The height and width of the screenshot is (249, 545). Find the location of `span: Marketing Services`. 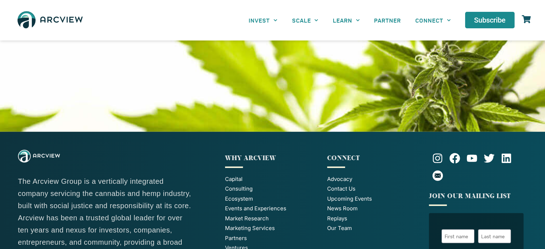

span: Marketing Services is located at coordinates (250, 228).